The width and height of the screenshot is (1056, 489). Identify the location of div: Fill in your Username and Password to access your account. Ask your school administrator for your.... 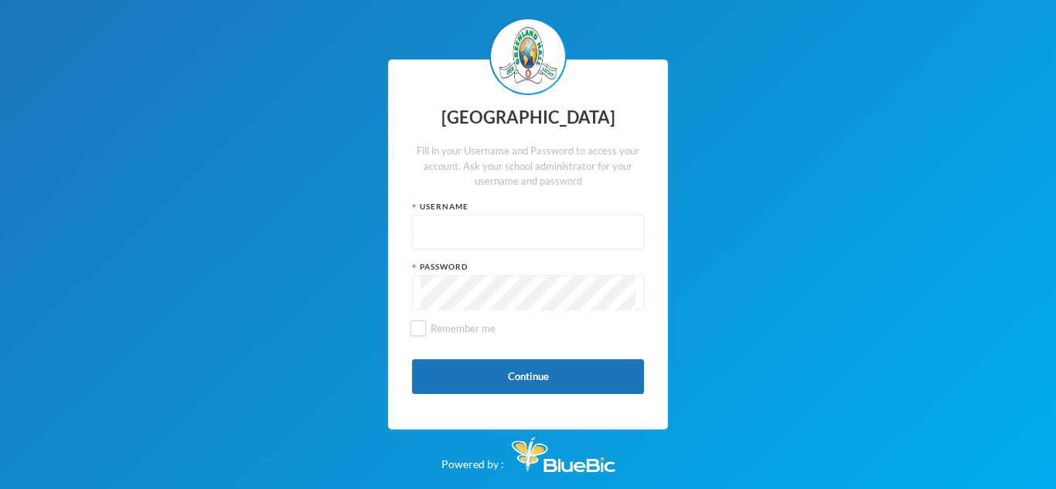
(528, 166).